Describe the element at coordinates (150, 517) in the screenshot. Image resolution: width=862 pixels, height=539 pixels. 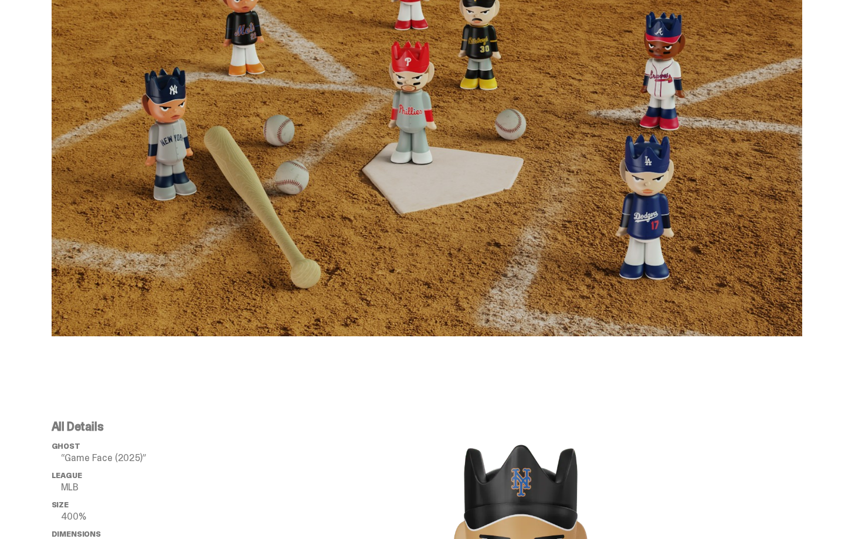
I see `p: 400%` at that location.